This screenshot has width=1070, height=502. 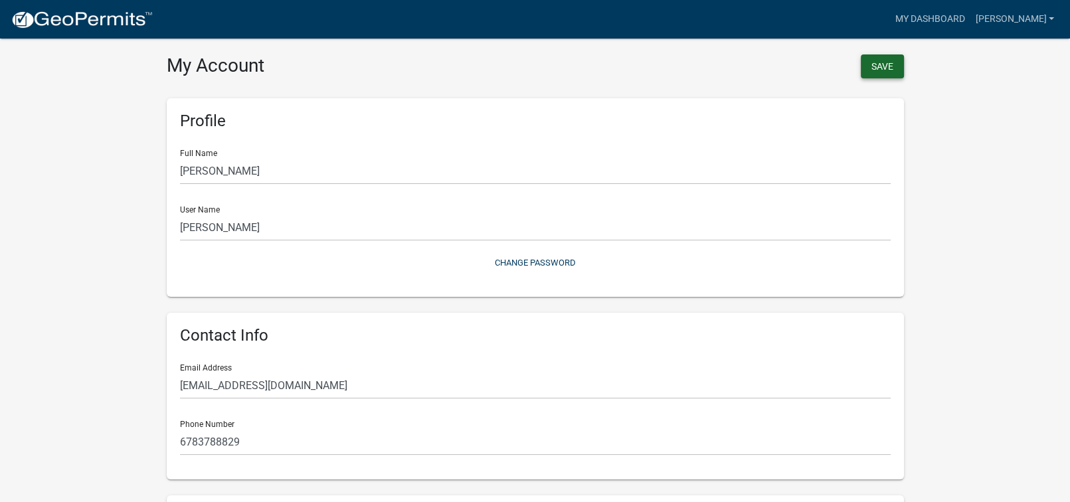 What do you see at coordinates (535, 262) in the screenshot?
I see `button: Change Password` at bounding box center [535, 262].